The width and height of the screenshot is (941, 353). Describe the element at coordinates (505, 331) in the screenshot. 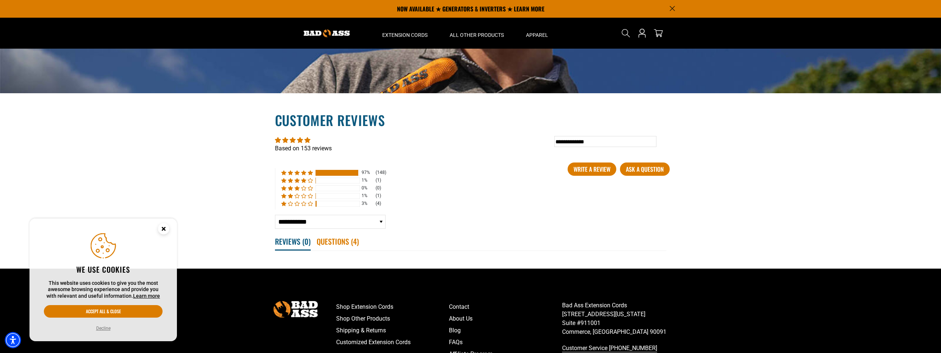

I see `a: Blog` at that location.